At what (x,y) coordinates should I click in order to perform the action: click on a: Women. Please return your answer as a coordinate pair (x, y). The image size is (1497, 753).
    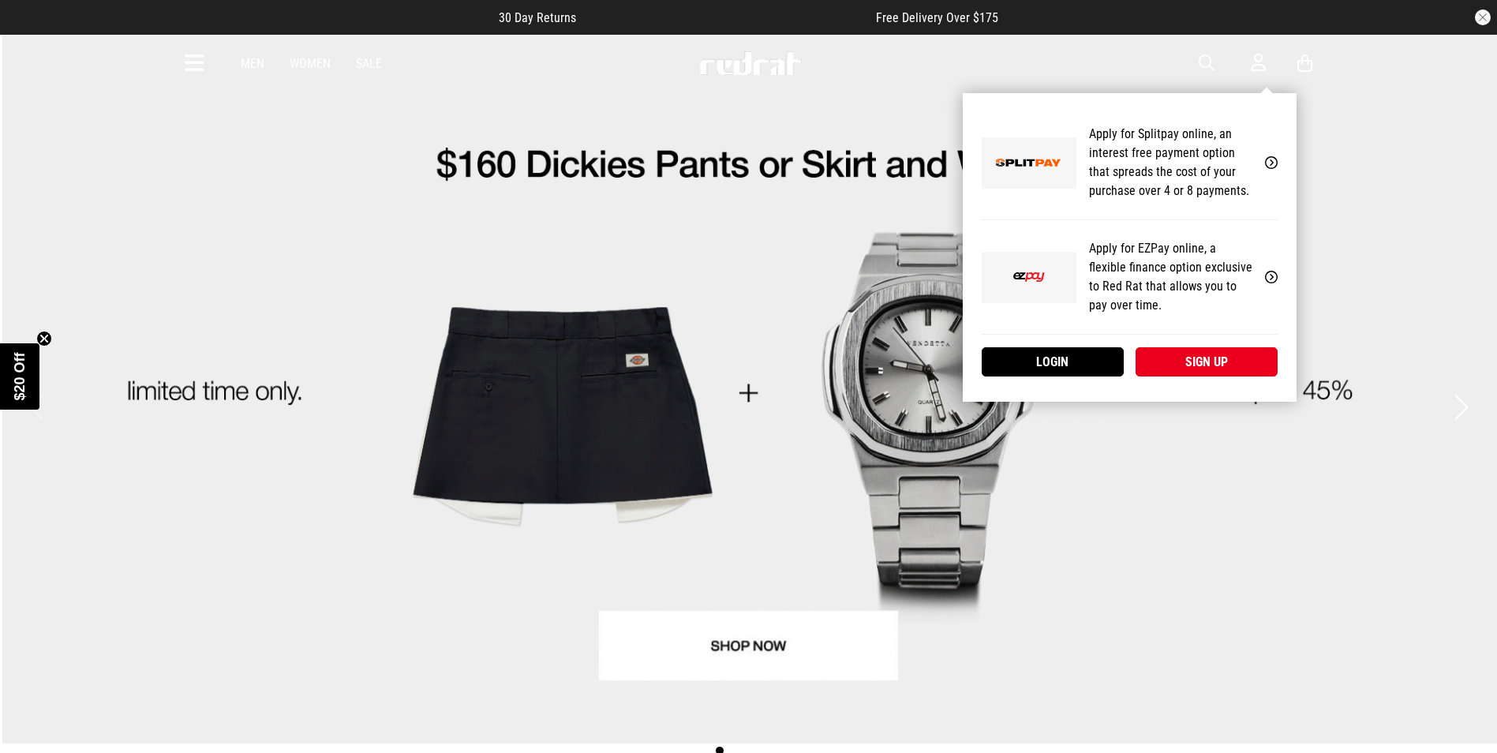
    Looking at the image, I should click on (310, 63).